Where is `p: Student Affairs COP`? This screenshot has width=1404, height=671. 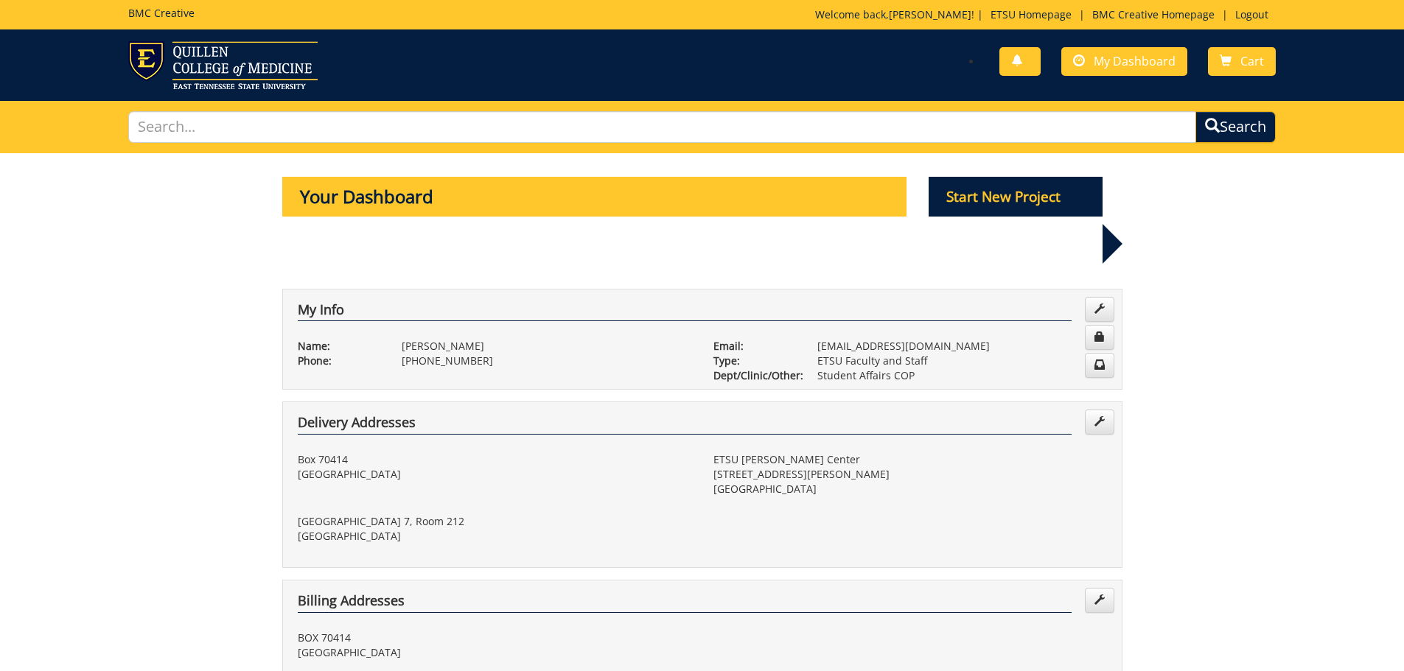 p: Student Affairs COP is located at coordinates (962, 376).